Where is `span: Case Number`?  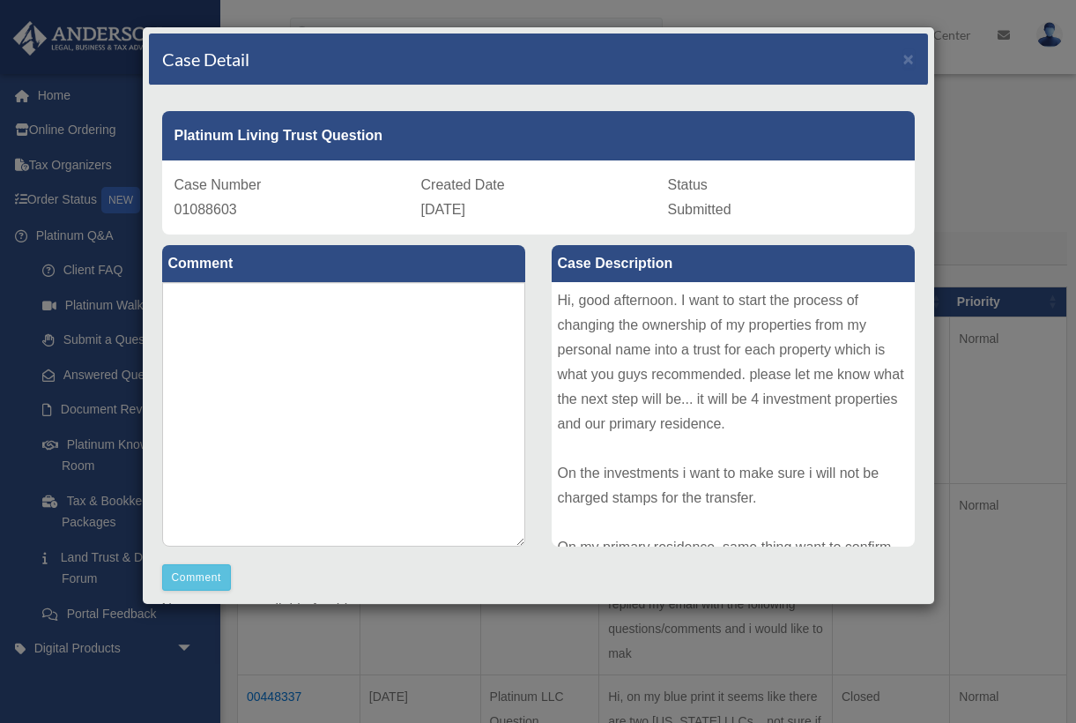
span: Case Number is located at coordinates (218, 184).